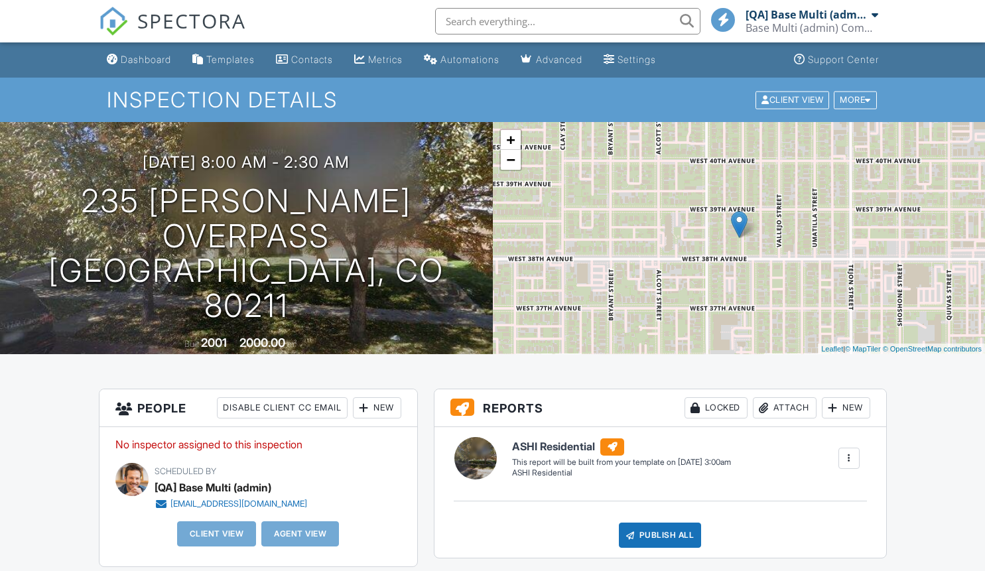  Describe the element at coordinates (214, 342) in the screenshot. I see `div: 2001` at that location.